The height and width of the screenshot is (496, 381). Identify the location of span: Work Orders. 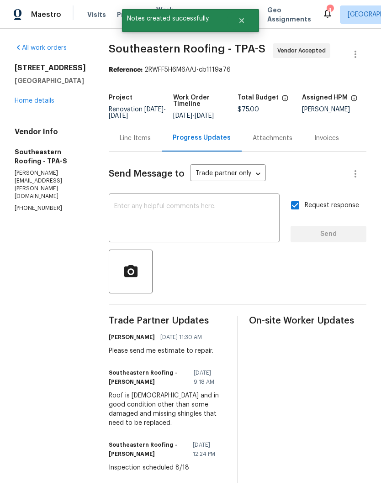
(168, 15).